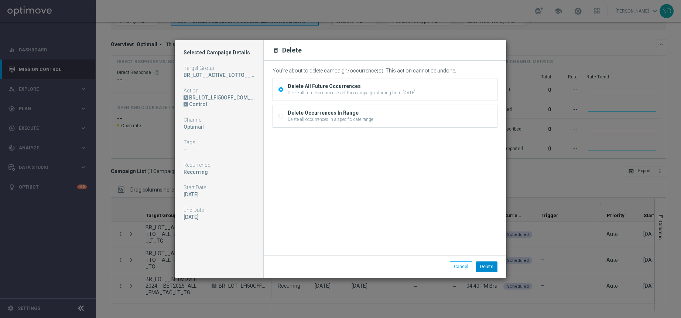 Image resolution: width=681 pixels, height=318 pixels. What do you see at coordinates (219, 187) in the screenshot?
I see `div: Start Date` at bounding box center [219, 187].